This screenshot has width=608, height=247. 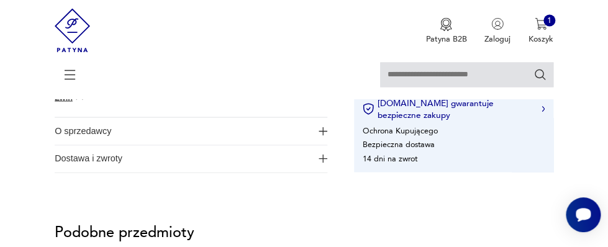 I want to click on button: Zaloguj, so click(x=498, y=31).